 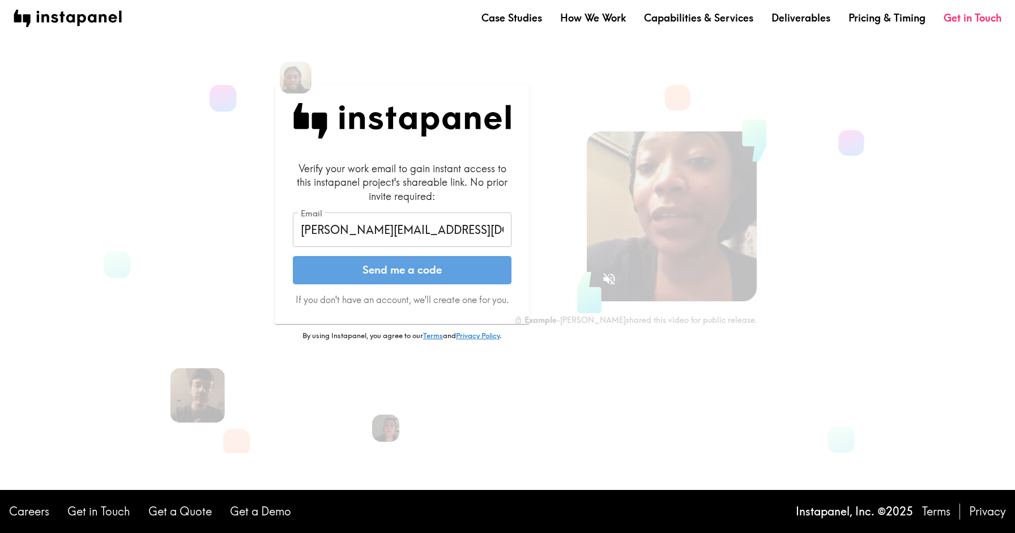 What do you see at coordinates (29, 511) in the screenshot?
I see `a: Careers` at bounding box center [29, 511].